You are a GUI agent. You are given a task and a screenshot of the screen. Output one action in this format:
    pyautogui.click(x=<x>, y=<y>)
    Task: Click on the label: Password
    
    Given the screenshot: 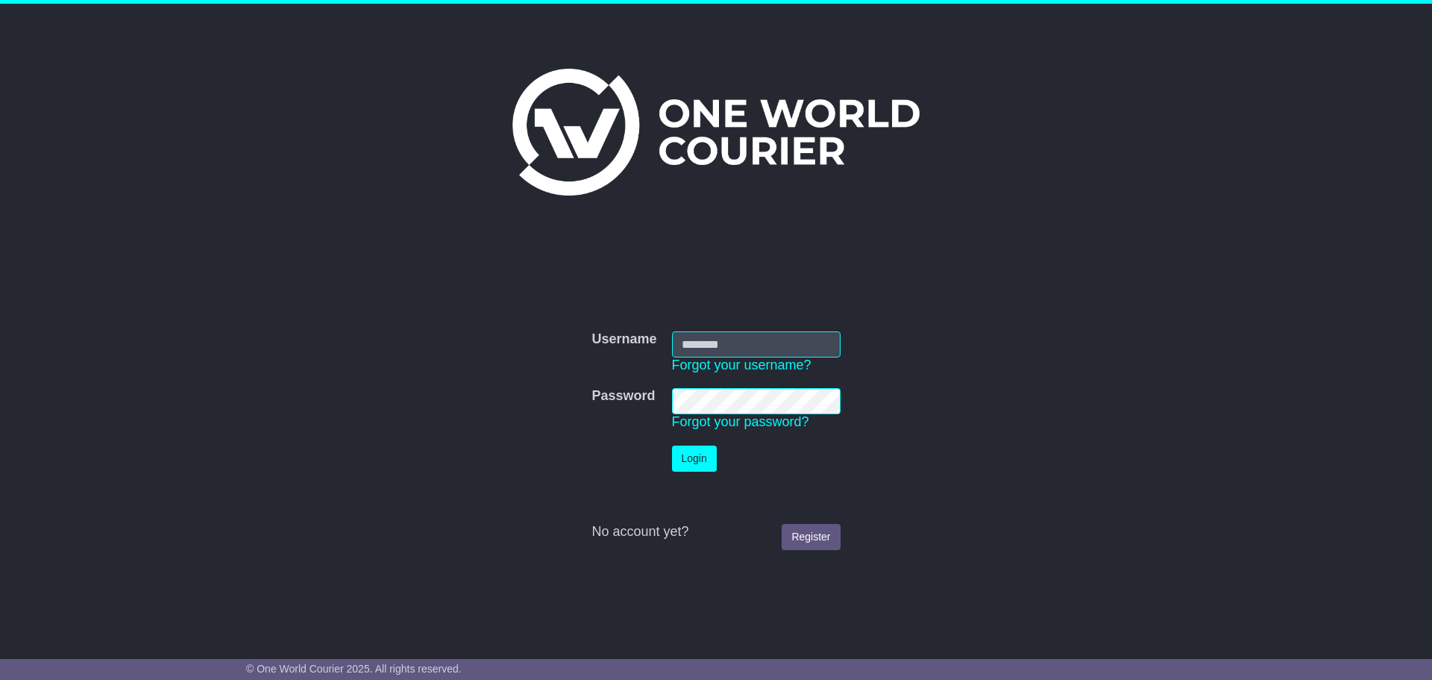 What is the action you would take?
    pyautogui.click(x=623, y=396)
    